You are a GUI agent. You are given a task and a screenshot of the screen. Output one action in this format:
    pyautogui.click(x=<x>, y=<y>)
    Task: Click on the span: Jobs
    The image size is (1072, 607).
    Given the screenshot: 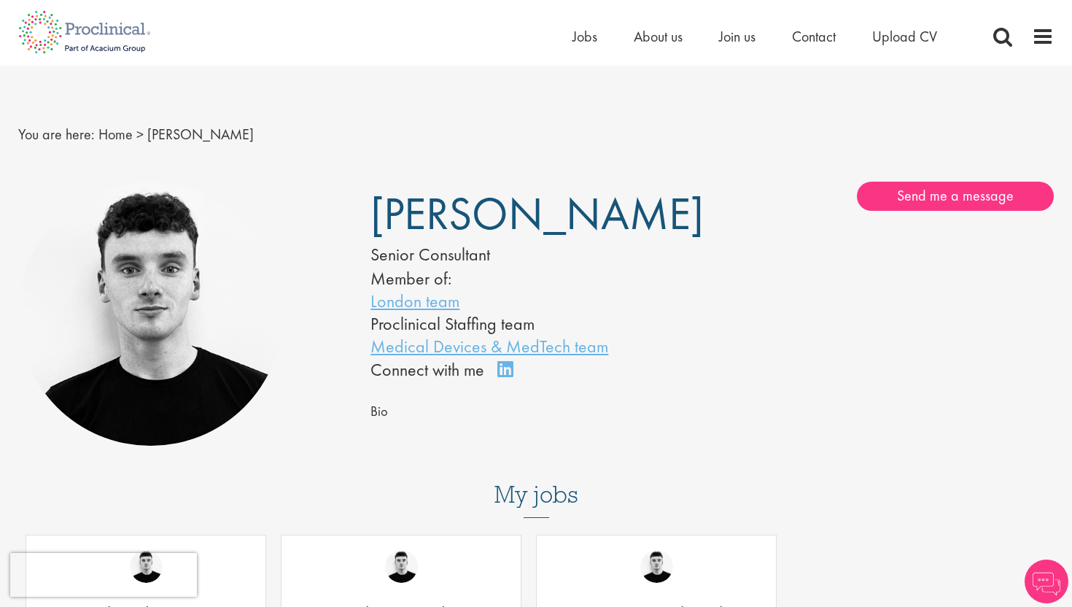 What is the action you would take?
    pyautogui.click(x=585, y=36)
    